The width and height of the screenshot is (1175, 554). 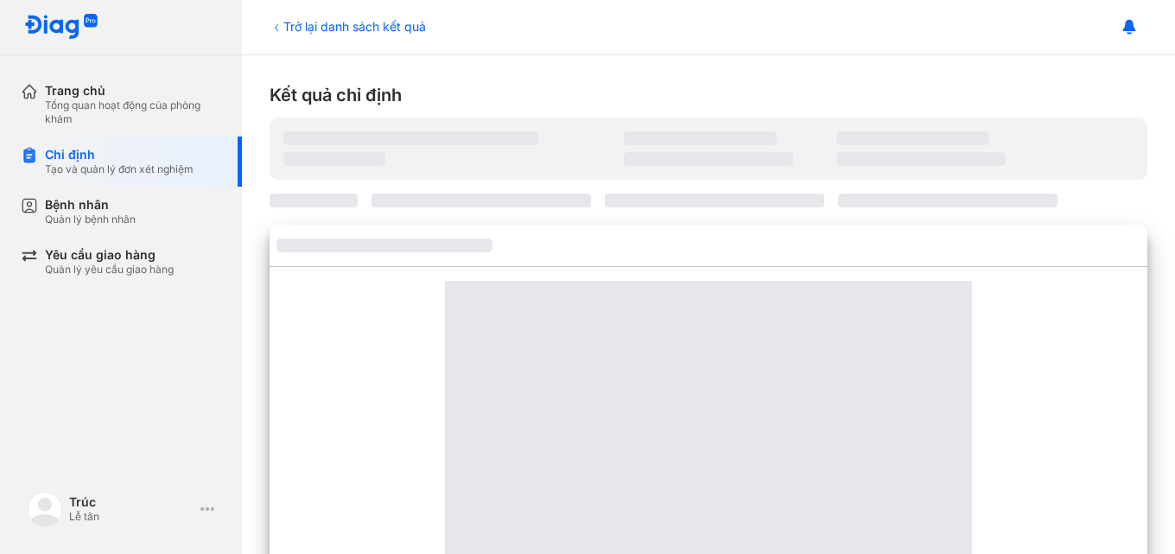 I want to click on div: Tạo và quản lý đơn xét nghiệm, so click(x=119, y=169).